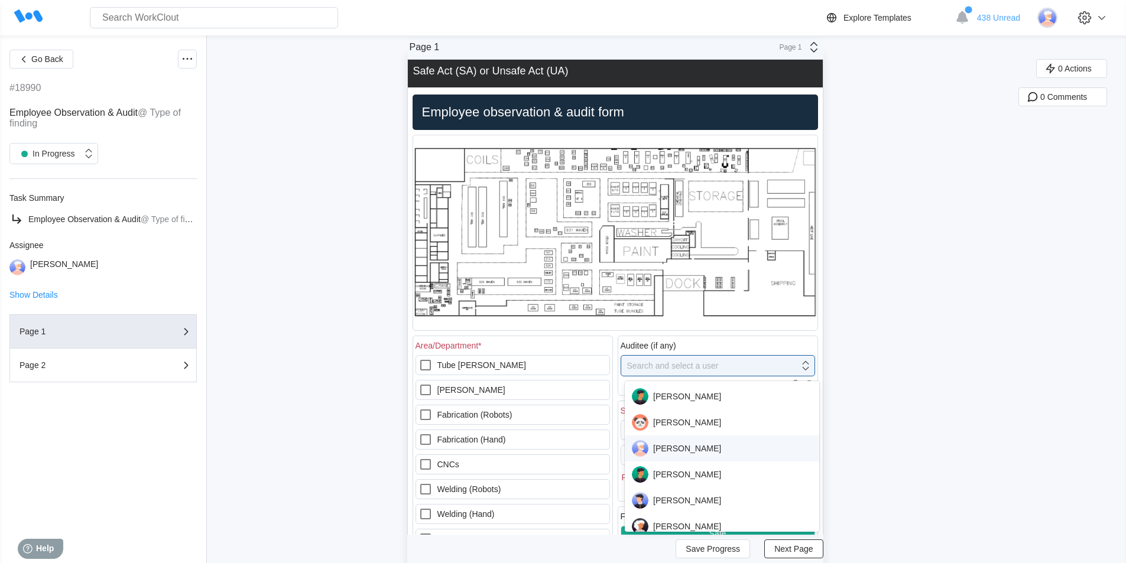 The width and height of the screenshot is (1126, 563). I want to click on img: user-4.png, so click(640, 527).